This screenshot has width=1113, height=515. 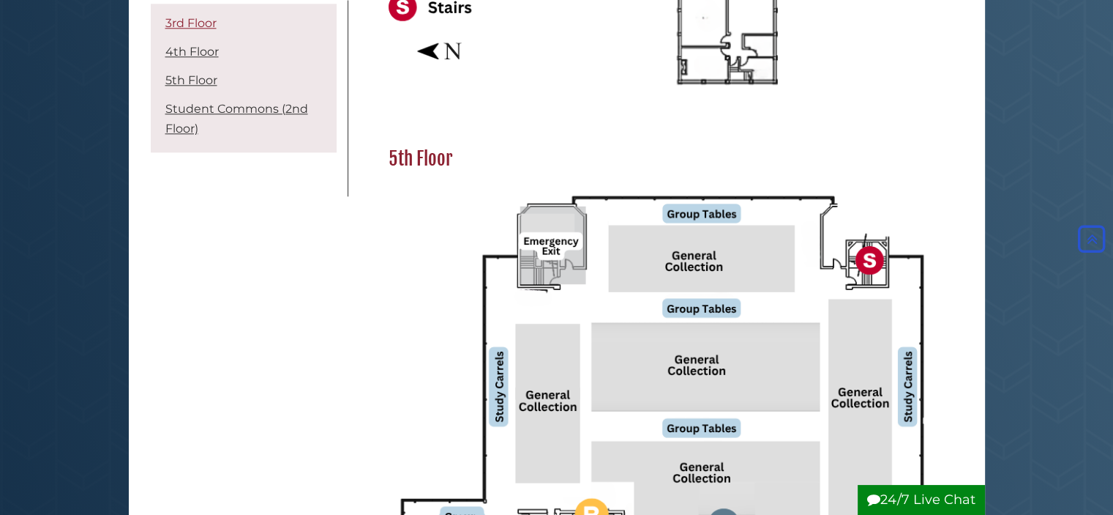 I want to click on a: 4th Floor, so click(x=192, y=51).